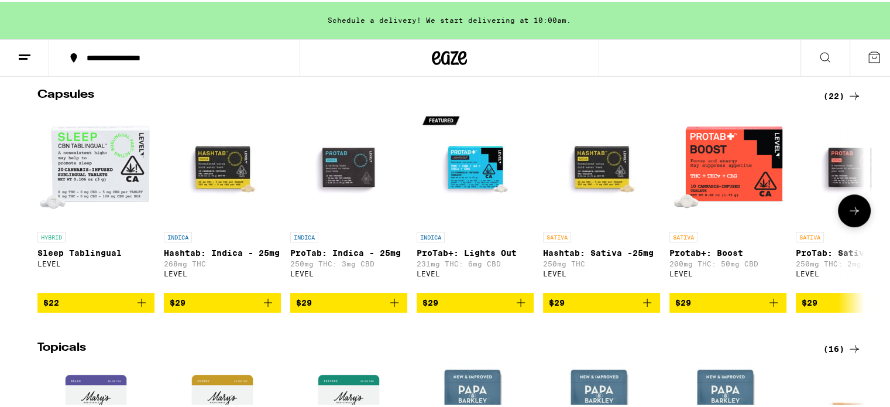  Describe the element at coordinates (475, 199) in the screenshot. I see `a: Open page for ProTab+: Lights Out from LEVEL` at that location.